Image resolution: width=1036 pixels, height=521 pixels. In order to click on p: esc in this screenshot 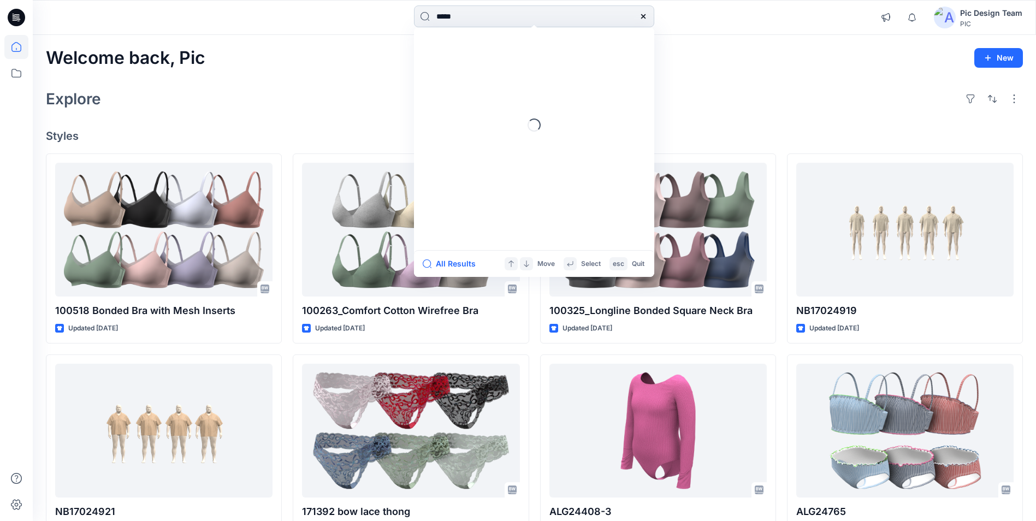, I will do `click(618, 264)`.